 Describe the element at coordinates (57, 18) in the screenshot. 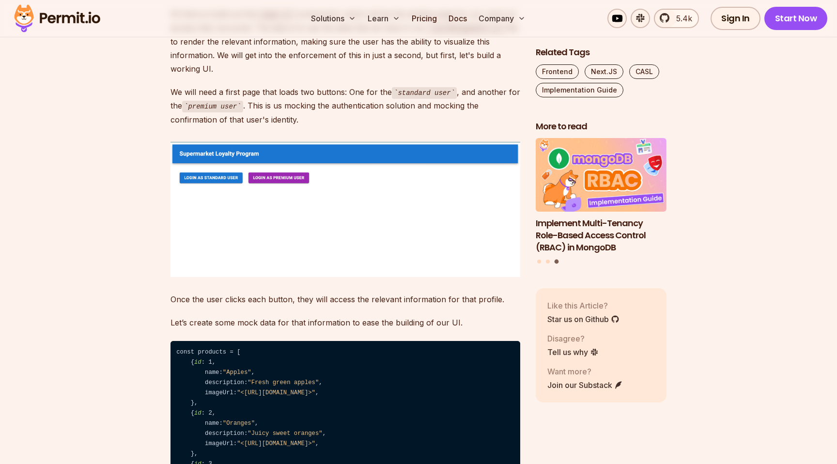

I see `img: Permit logo` at that location.